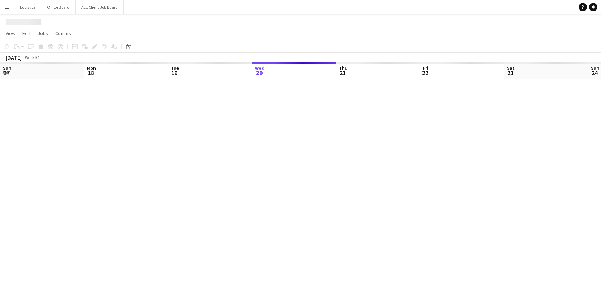  What do you see at coordinates (63, 33) in the screenshot?
I see `span: Comms` at bounding box center [63, 33].